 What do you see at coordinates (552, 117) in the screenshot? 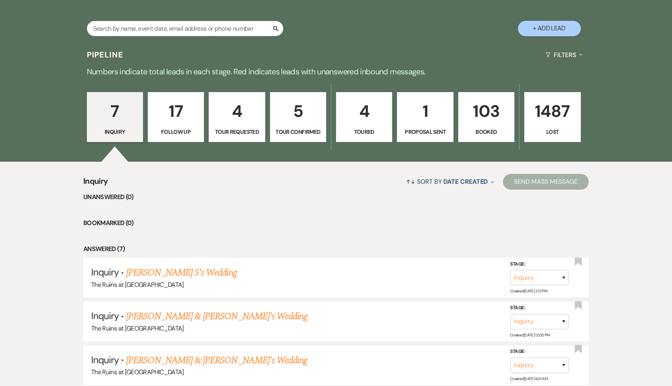
I see `a: 1487Lost` at bounding box center [552, 117].